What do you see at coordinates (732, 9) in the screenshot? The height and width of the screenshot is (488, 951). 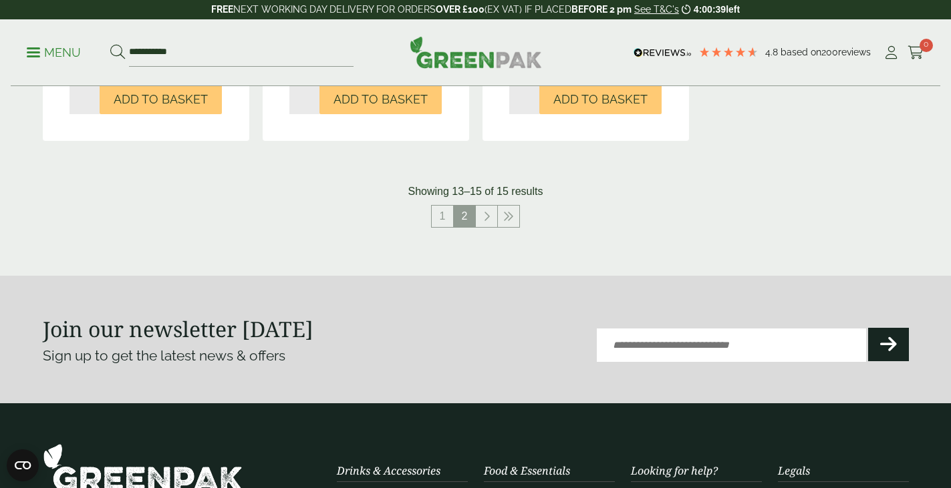 I see `span: left` at bounding box center [732, 9].